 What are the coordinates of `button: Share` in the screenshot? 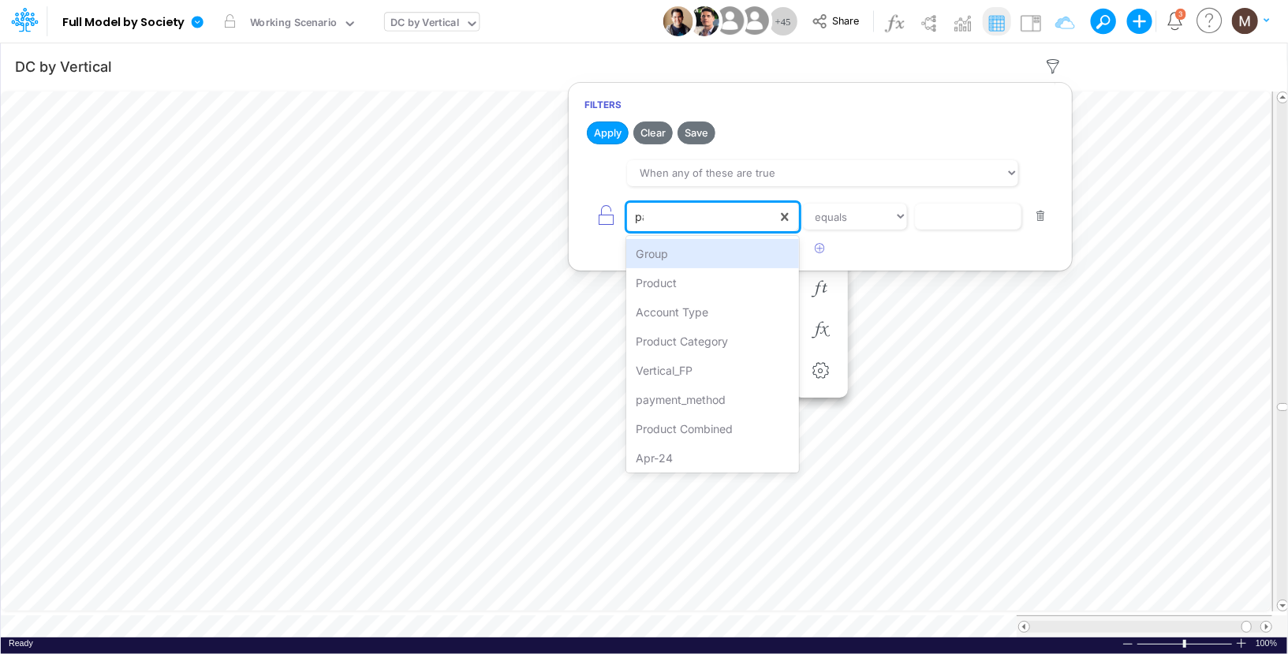 It's located at (837, 21).